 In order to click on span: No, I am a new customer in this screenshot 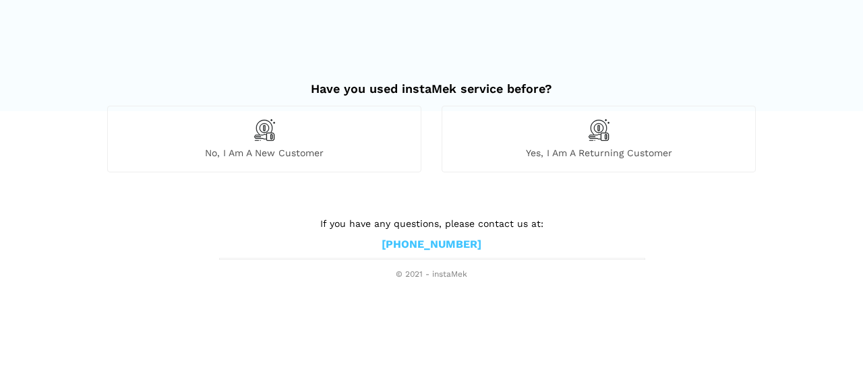, I will do `click(264, 153)`.